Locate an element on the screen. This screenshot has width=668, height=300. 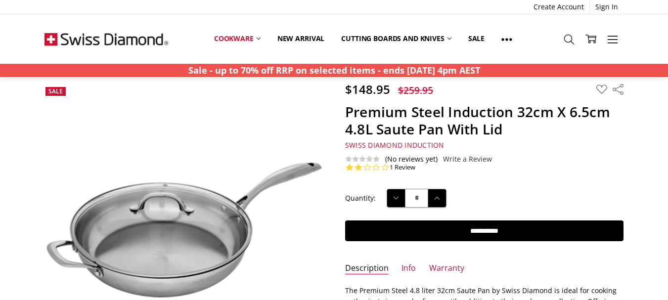
a: New arrival is located at coordinates (300, 39).